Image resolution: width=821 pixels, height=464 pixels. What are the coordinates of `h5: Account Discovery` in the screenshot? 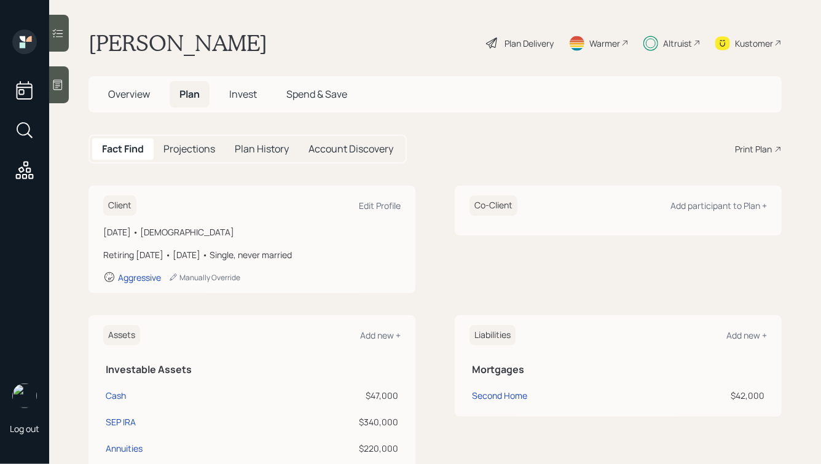 It's located at (351, 149).